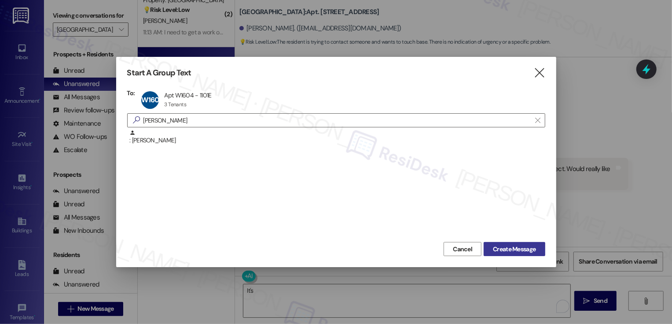 The width and height of the screenshot is (672, 324). I want to click on h3: To:, so click(131, 93).